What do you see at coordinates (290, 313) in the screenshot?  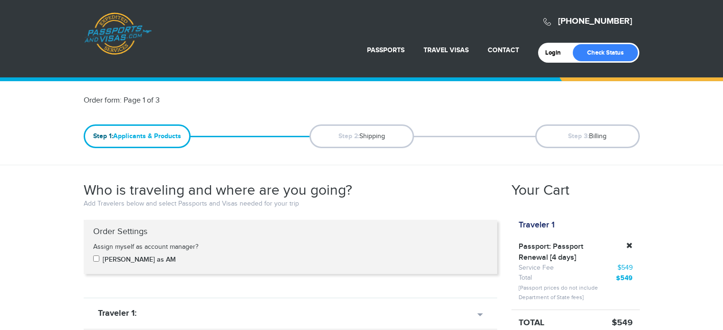 I see `a: Traveler 1:` at bounding box center [290, 313].